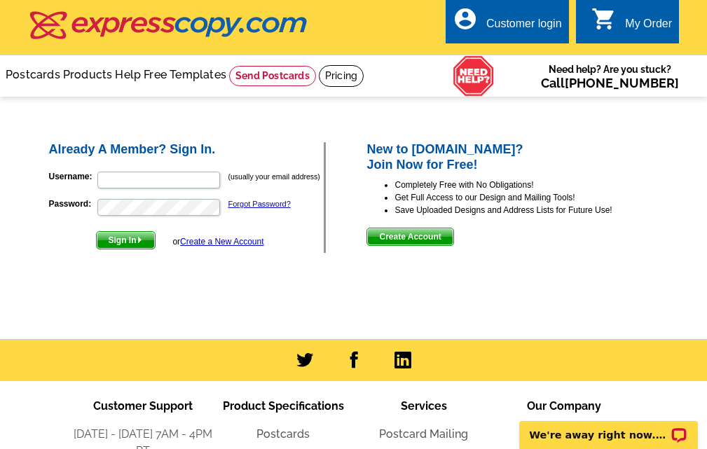 The image size is (707, 449). What do you see at coordinates (72, 204) in the screenshot?
I see `label: Password:` at bounding box center [72, 204].